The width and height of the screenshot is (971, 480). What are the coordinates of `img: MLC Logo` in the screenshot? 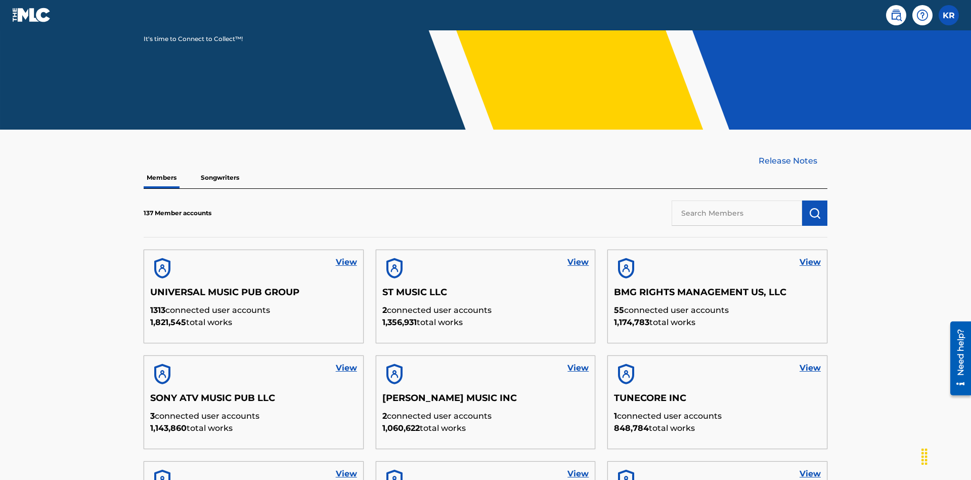 It's located at (31, 15).